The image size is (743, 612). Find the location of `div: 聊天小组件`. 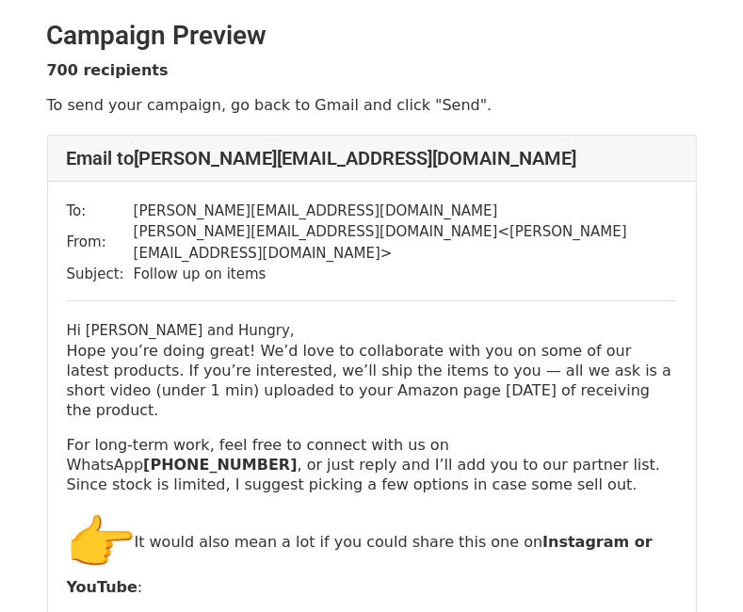

div: 聊天小组件 is located at coordinates (696, 567).